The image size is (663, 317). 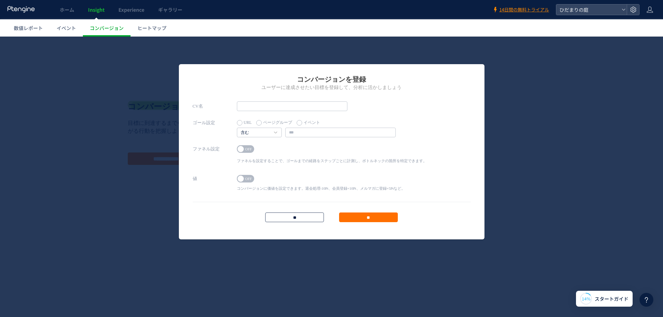 What do you see at coordinates (332, 124) in the screenshot?
I see `p: ファネルを設定することで、ゴールまでの経路をステップごとに計測し、ボトルネックの箇所を特定できます。` at bounding box center [332, 124].